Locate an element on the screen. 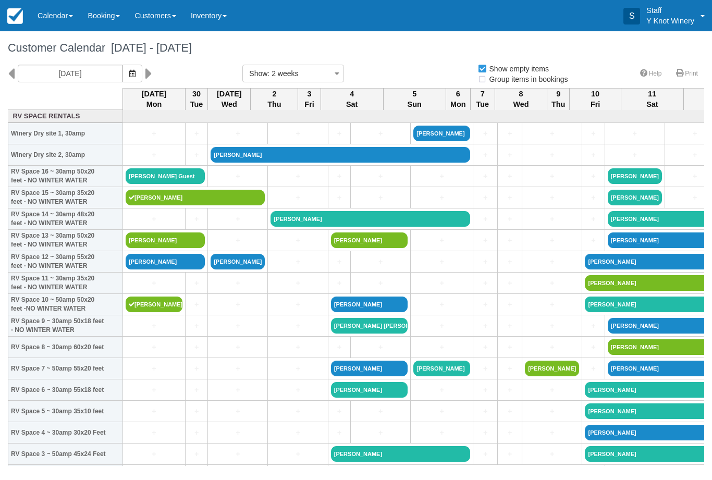  th: RV Space 10 ~ 50amp 50x20 feet -NO WINTER WATER is located at coordinates (66, 304).